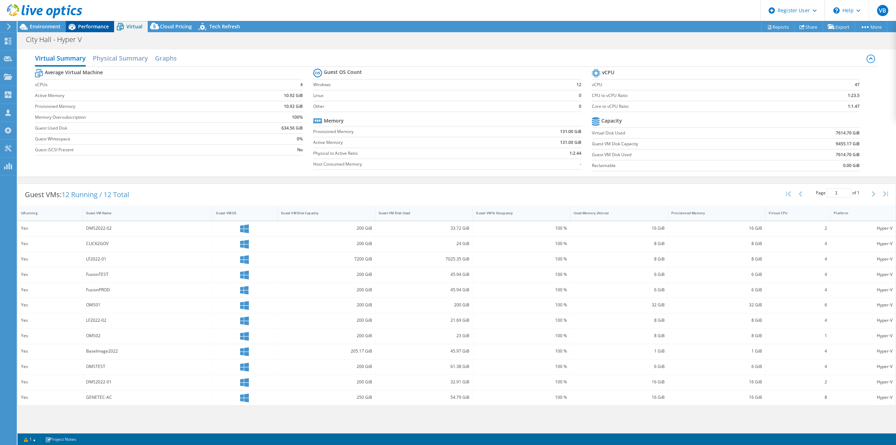 The height and width of the screenshot is (445, 896). What do you see at coordinates (717, 351) in the screenshot?
I see `div: 1 GiB` at bounding box center [717, 351].